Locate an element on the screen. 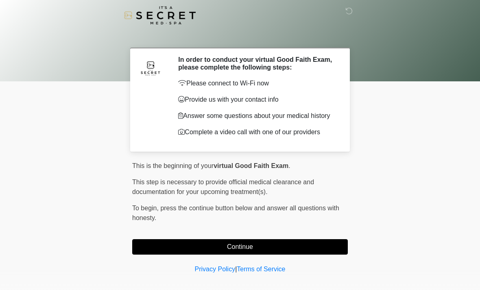 The height and width of the screenshot is (290, 480). span: This is the beginning of your is located at coordinates (173, 166).